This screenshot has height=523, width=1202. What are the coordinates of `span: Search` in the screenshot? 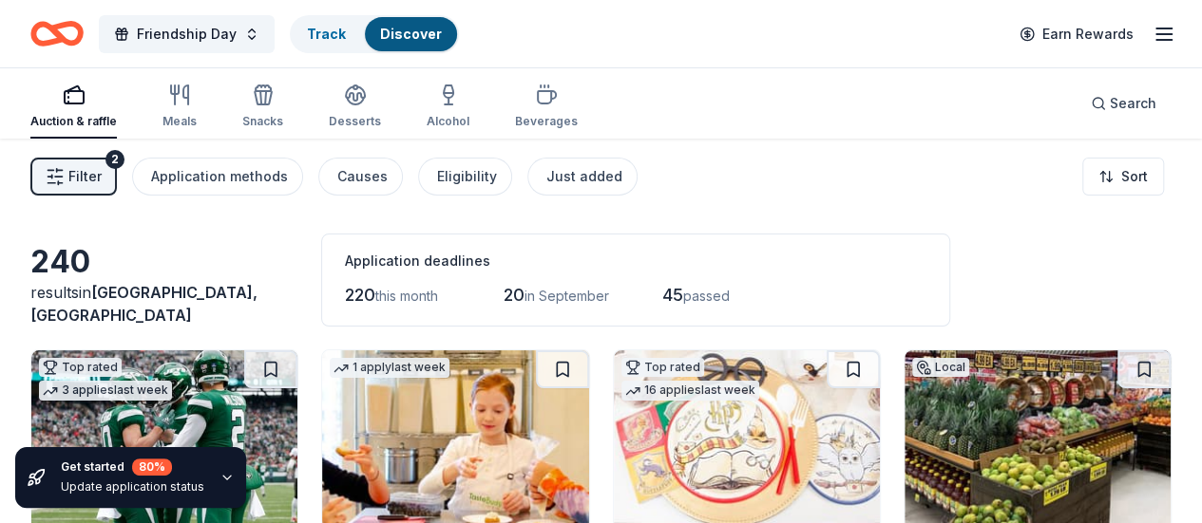 It's located at (1132, 104).